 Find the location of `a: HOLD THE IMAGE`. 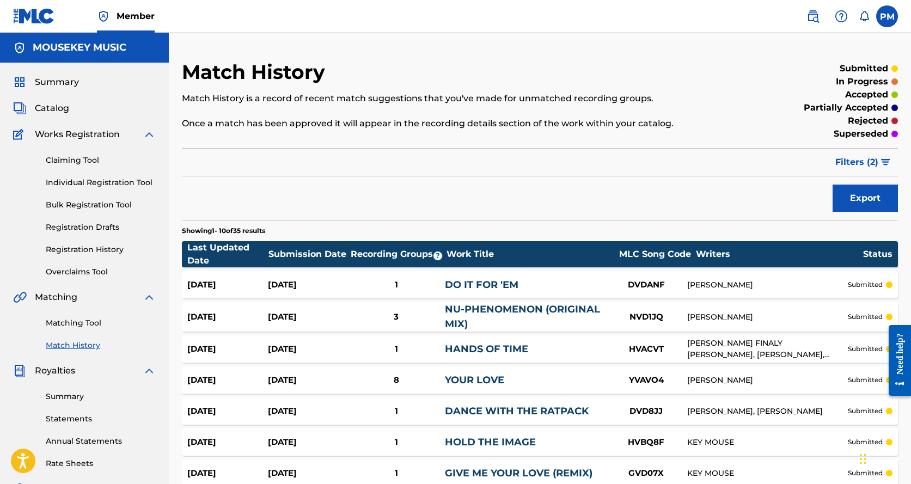

a: HOLD THE IMAGE is located at coordinates (490, 442).